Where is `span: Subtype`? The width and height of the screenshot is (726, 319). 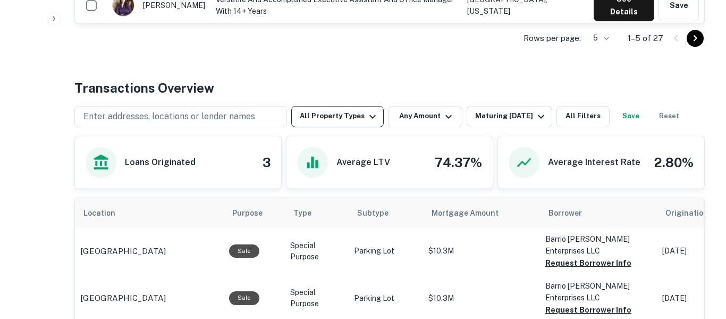
span: Subtype is located at coordinates (373, 213).